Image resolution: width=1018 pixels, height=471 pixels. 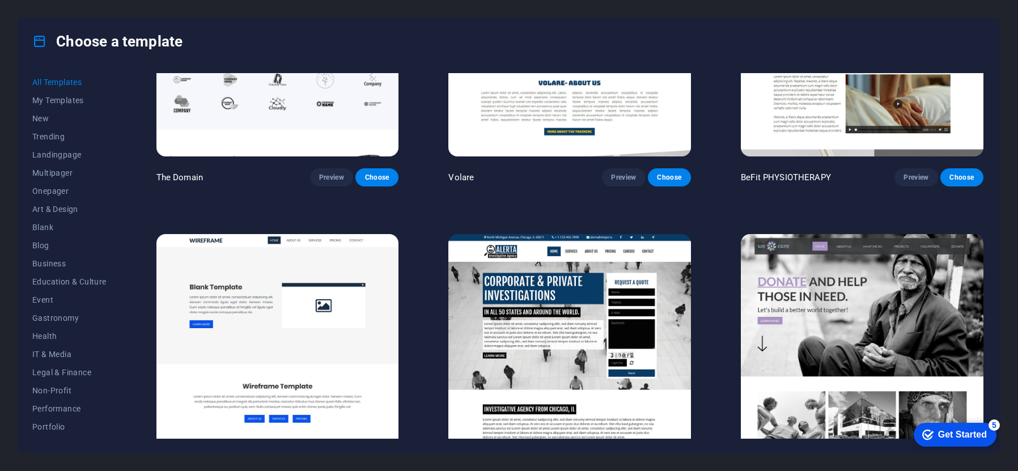 What do you see at coordinates (69, 100) in the screenshot?
I see `button: My Templates` at bounding box center [69, 100].